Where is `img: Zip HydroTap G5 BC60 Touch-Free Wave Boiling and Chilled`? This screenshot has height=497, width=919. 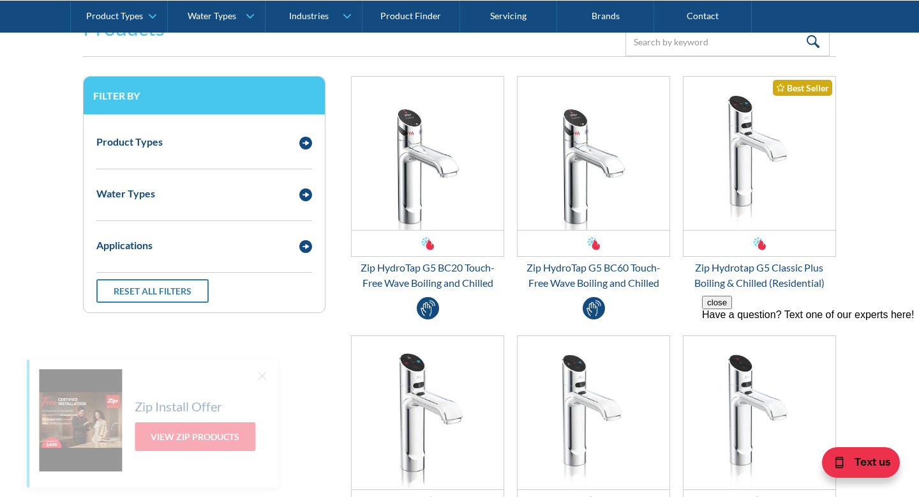
img: Zip HydroTap G5 BC60 Touch-Free Wave Boiling and Chilled is located at coordinates (594, 153).